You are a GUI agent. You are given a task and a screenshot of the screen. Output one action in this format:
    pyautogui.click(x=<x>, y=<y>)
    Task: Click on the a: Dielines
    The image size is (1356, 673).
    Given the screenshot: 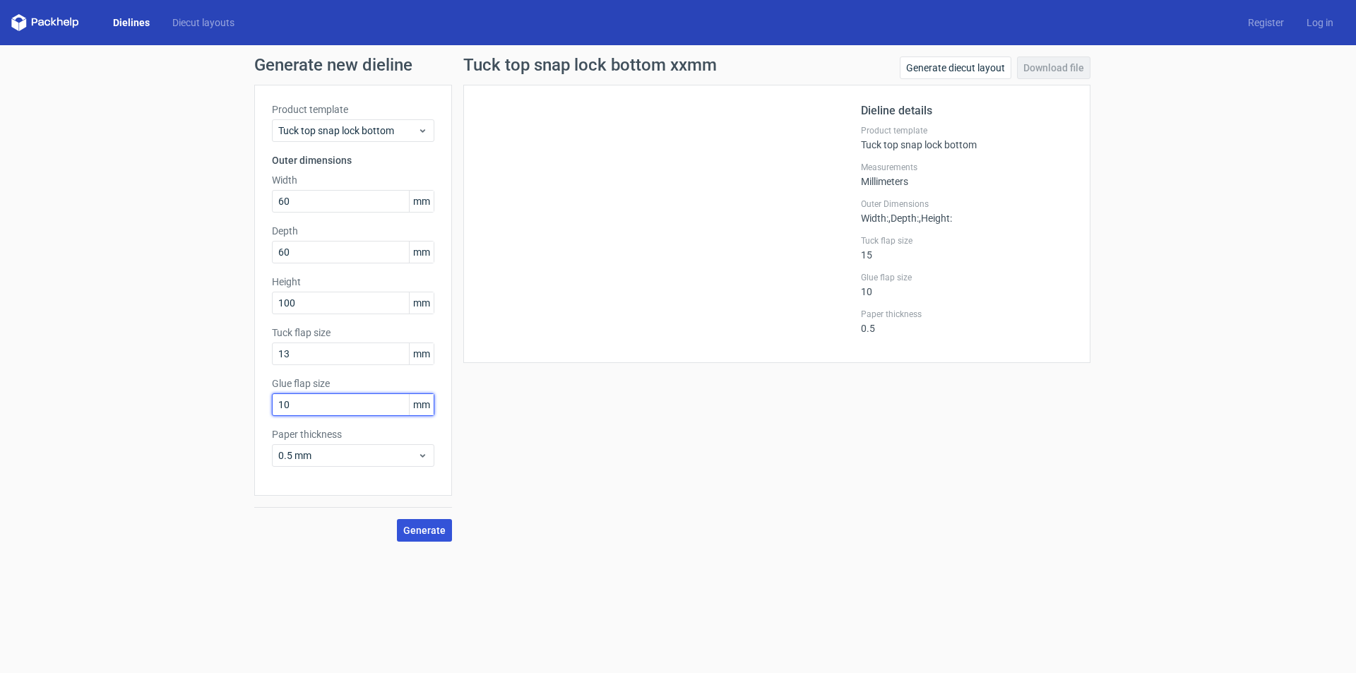 What is the action you would take?
    pyautogui.click(x=131, y=23)
    